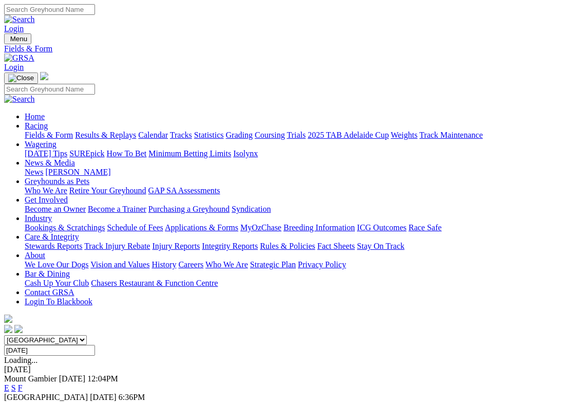 The height and width of the screenshot is (402, 586). Describe the element at coordinates (381, 245) in the screenshot. I see `a: Stay On Track` at that location.